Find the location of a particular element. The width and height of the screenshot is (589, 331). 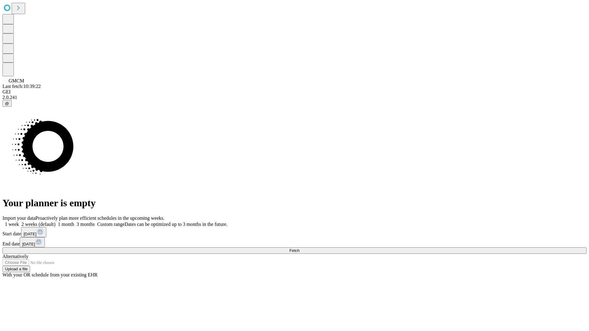

span: GMCM is located at coordinates (16, 81).